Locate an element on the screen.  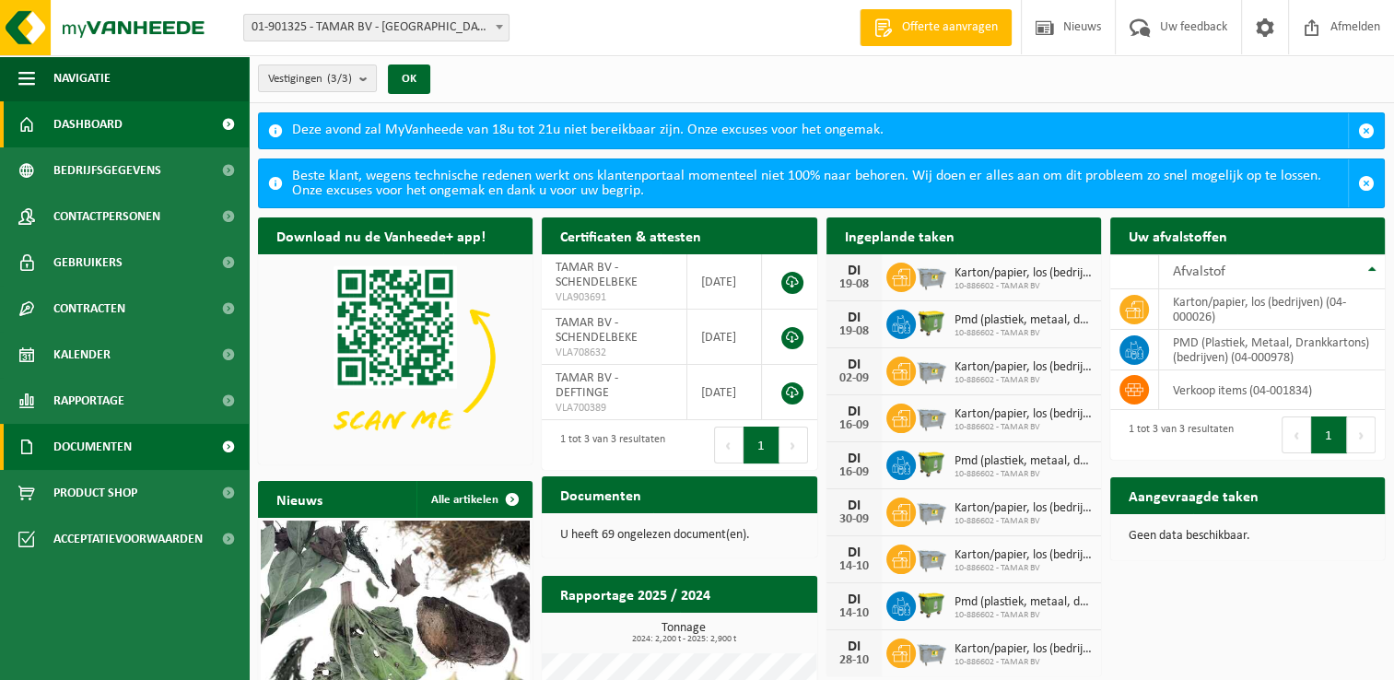
span: Acceptatievoorwaarden is located at coordinates (128, 539).